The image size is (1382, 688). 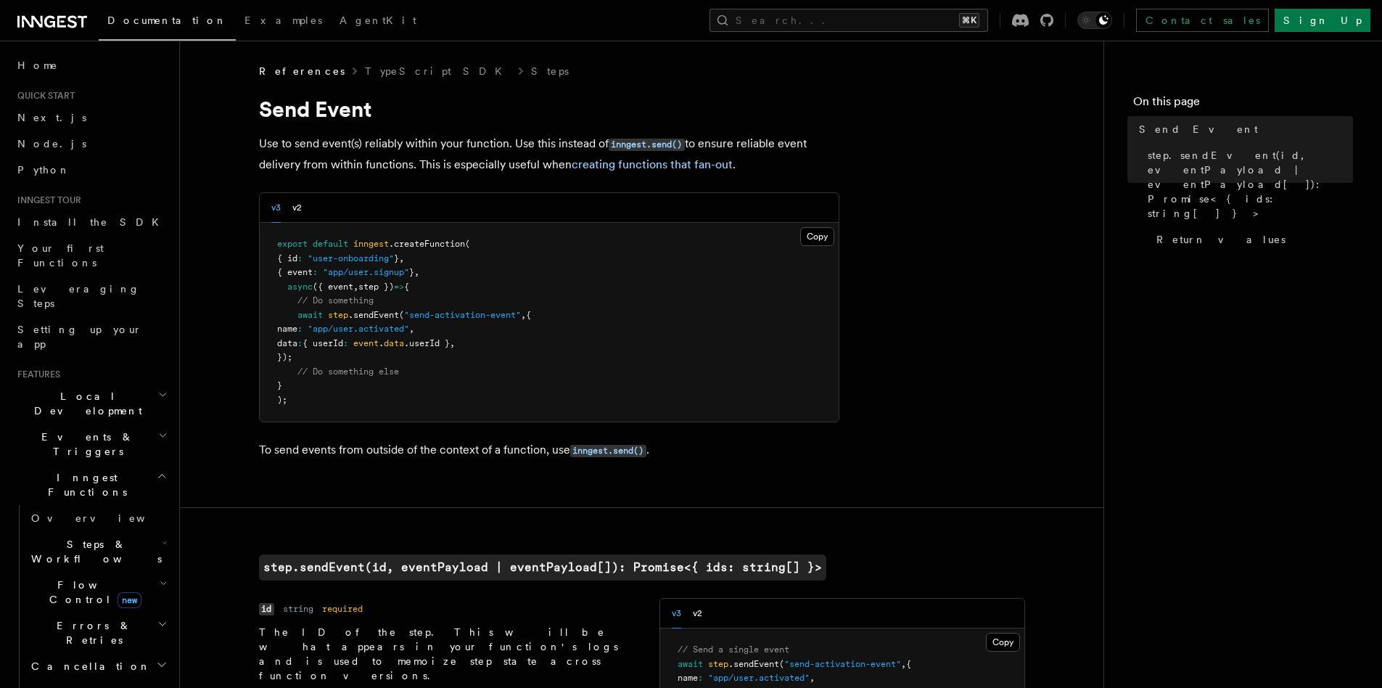 I want to click on span: "user-onboarding", so click(x=350, y=258).